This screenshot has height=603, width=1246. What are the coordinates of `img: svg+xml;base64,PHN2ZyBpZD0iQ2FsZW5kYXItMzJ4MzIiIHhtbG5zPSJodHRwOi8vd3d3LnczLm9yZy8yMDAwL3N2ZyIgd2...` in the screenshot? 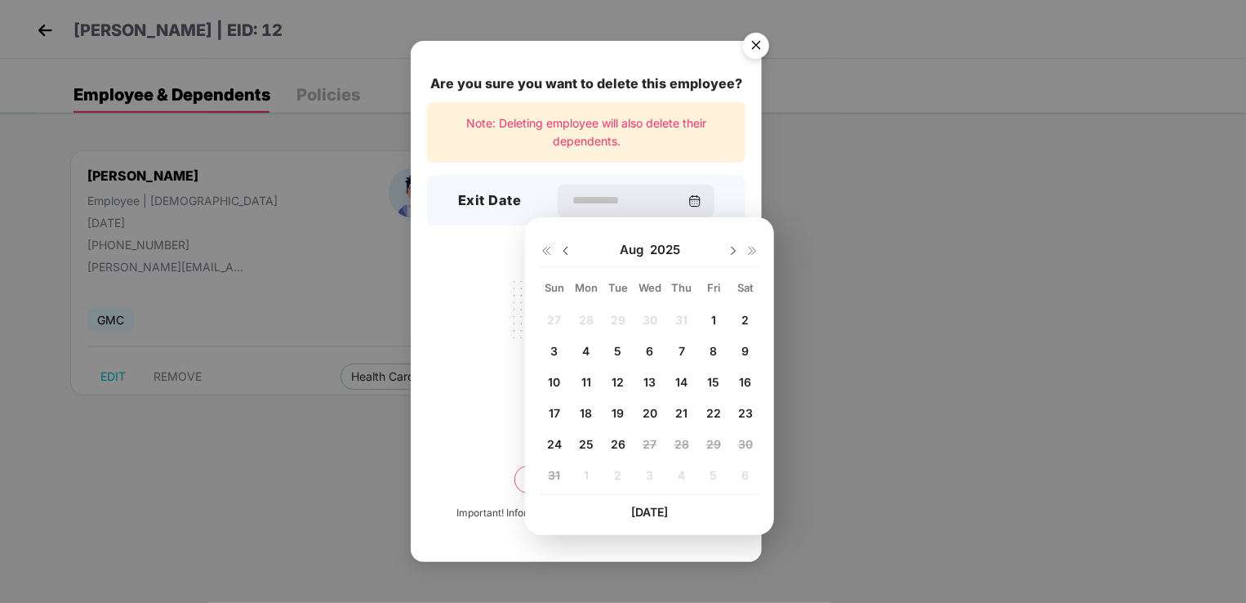 It's located at (695, 201).